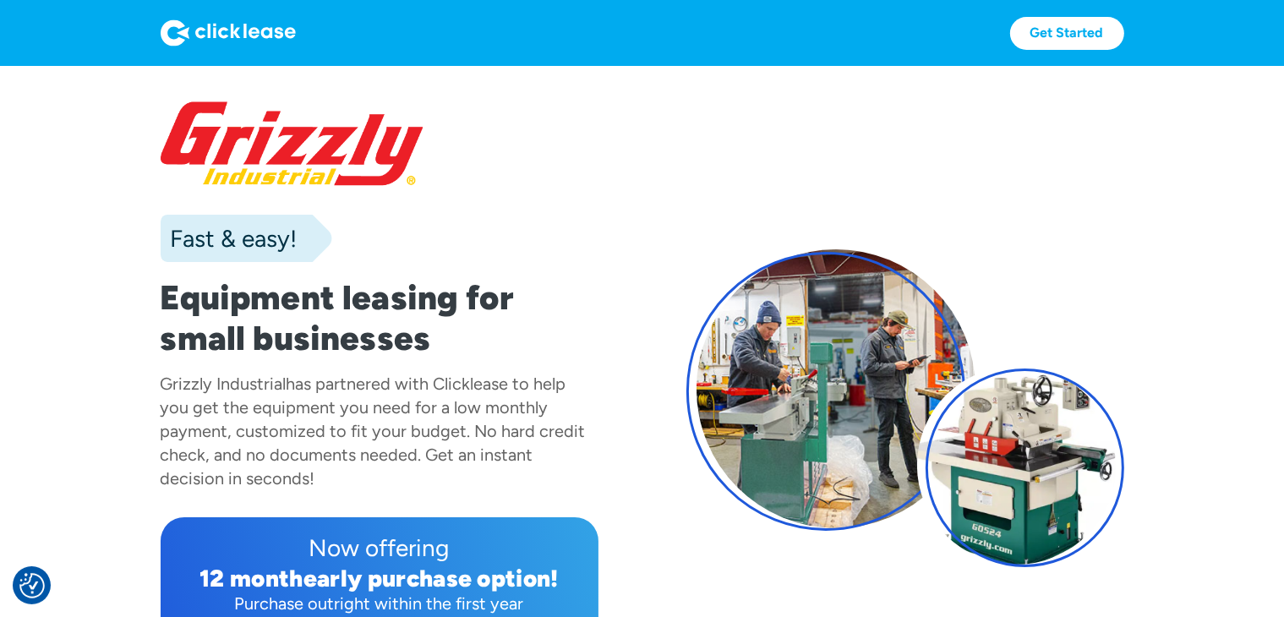  I want to click on button: Consent Preferences, so click(32, 586).